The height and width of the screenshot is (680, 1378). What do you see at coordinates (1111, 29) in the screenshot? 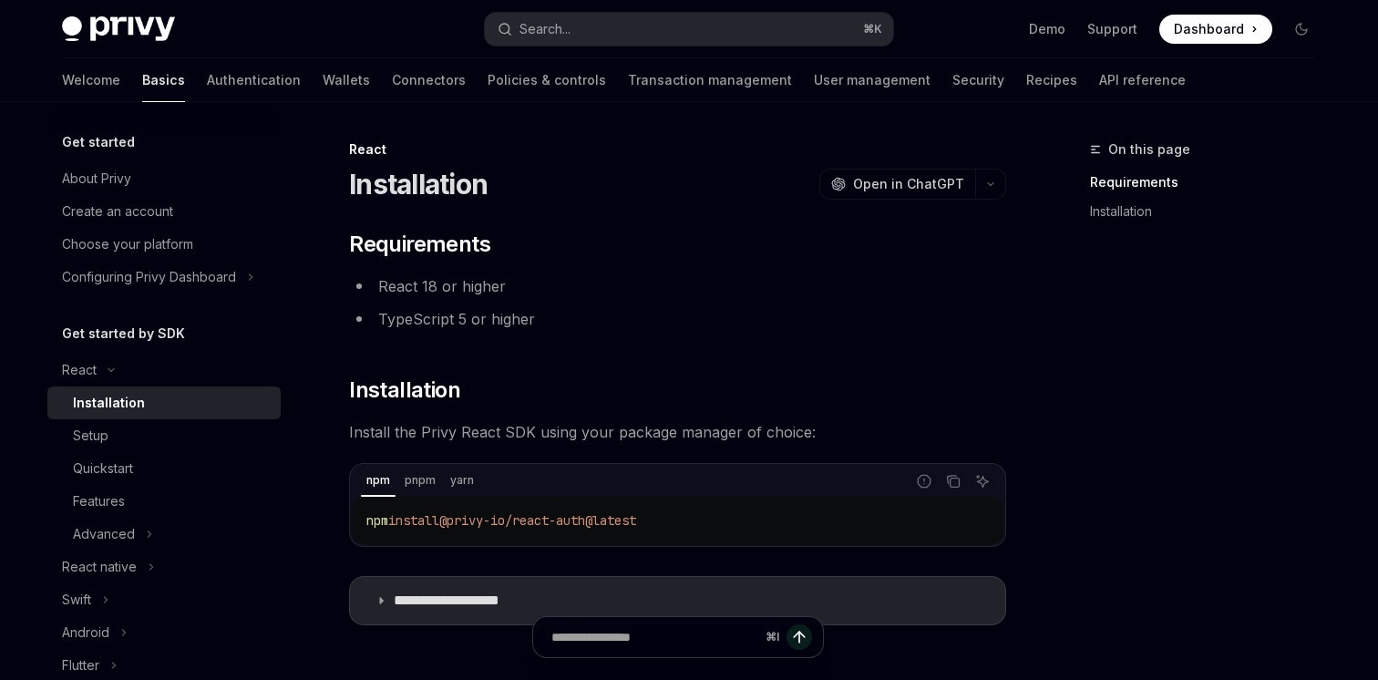
I see `a: Support` at bounding box center [1111, 29].